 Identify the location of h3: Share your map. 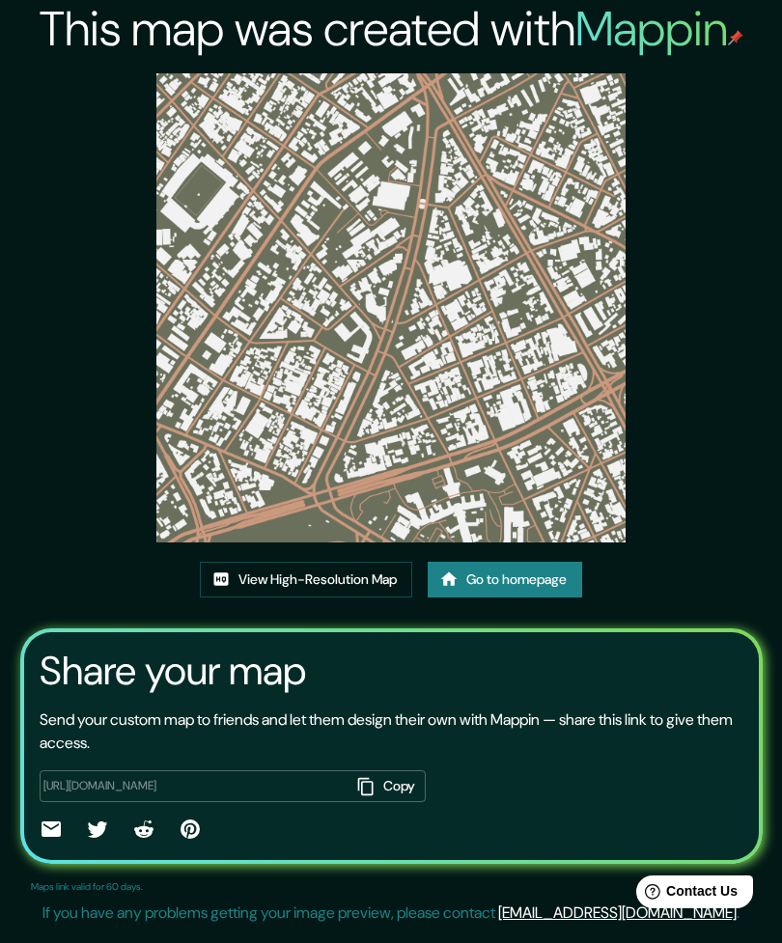
(173, 671).